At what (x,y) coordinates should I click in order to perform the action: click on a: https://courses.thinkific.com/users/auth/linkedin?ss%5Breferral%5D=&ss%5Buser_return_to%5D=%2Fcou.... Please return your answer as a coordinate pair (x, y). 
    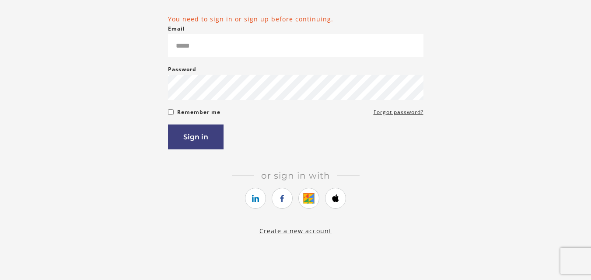
    Looking at the image, I should click on (255, 198).